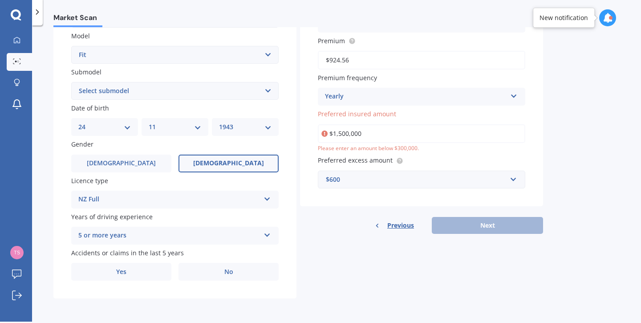 Image resolution: width=641 pixels, height=323 pixels. I want to click on div: New notification, so click(564, 18).